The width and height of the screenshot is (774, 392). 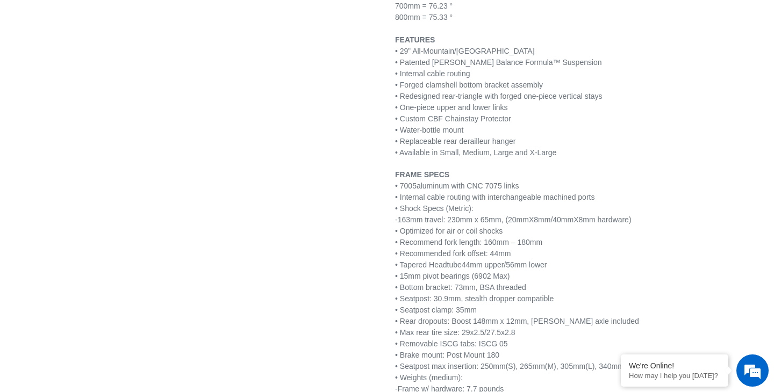 I want to click on span: • Recommend fork length: 160mm – 180mm, so click(x=469, y=242).